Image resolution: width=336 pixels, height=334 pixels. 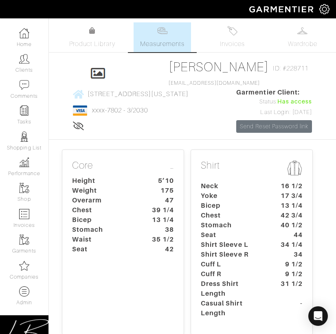 What do you see at coordinates (290, 225) in the screenshot?
I see `dt: 40 1/2` at bounding box center [290, 225].